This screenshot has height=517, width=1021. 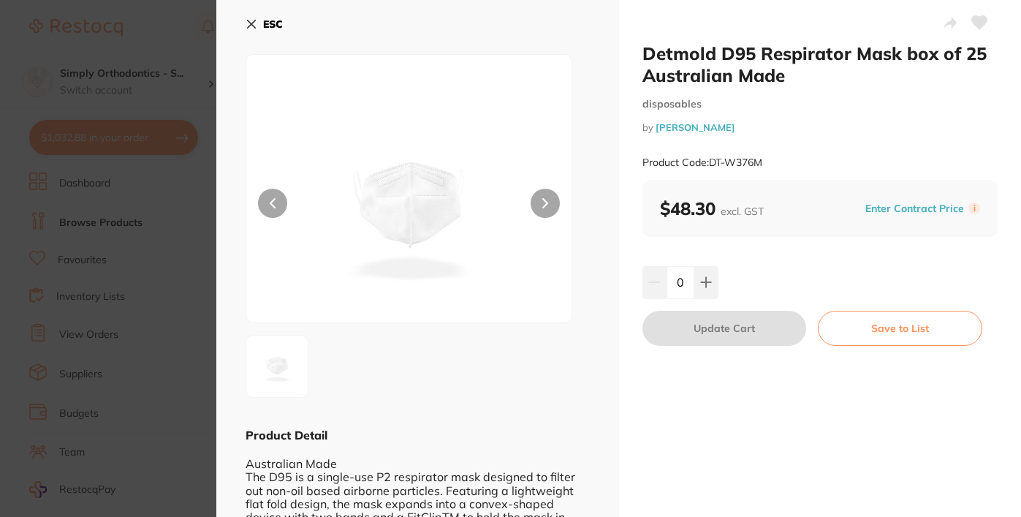 What do you see at coordinates (286, 435) in the screenshot?
I see `b: Product Detail` at bounding box center [286, 435].